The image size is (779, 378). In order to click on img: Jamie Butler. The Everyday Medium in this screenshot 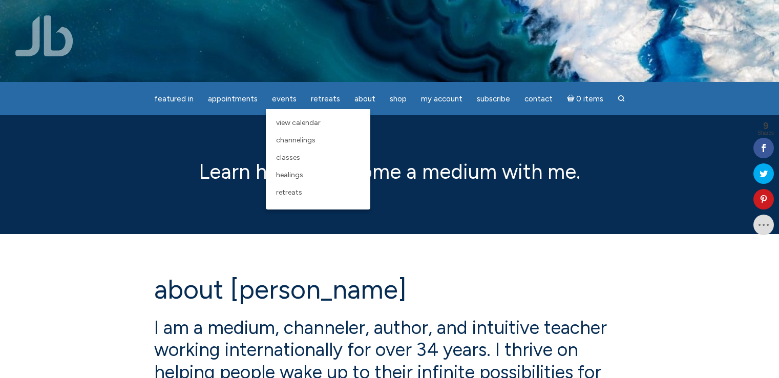, I will do `click(44, 36)`.